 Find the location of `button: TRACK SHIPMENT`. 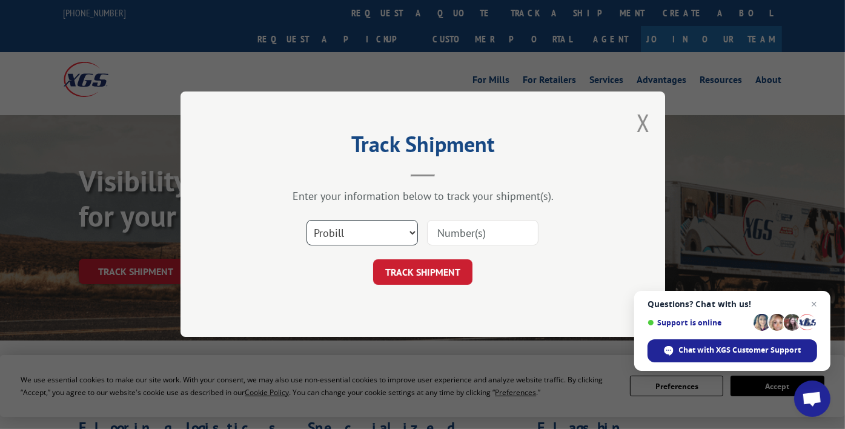

button: TRACK SHIPMENT is located at coordinates (423, 272).